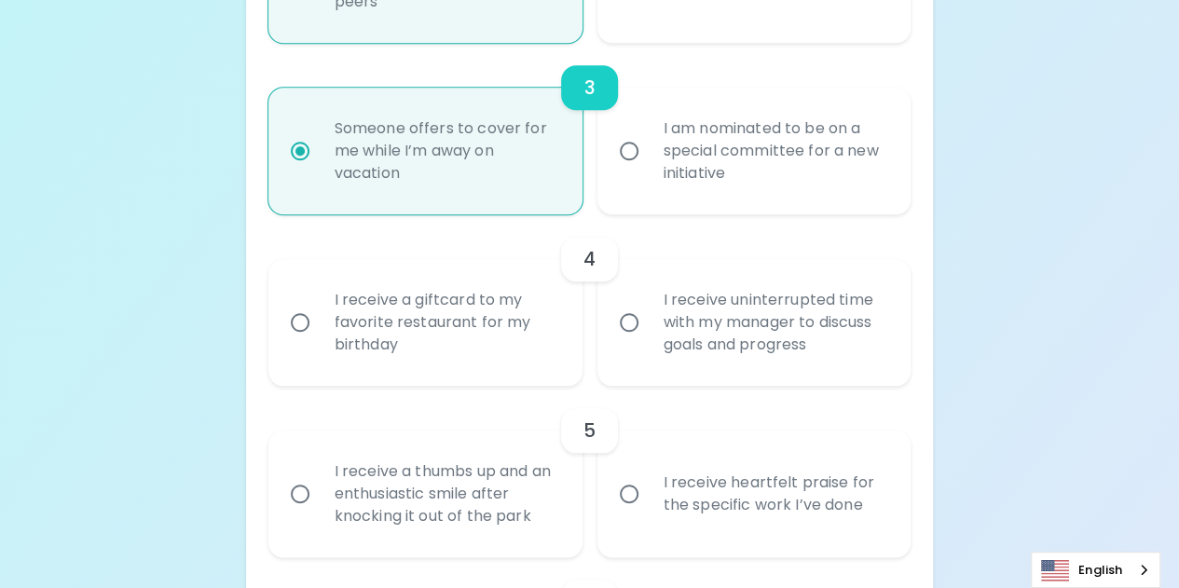 The height and width of the screenshot is (588, 1179). I want to click on div: Language, so click(1095, 570).